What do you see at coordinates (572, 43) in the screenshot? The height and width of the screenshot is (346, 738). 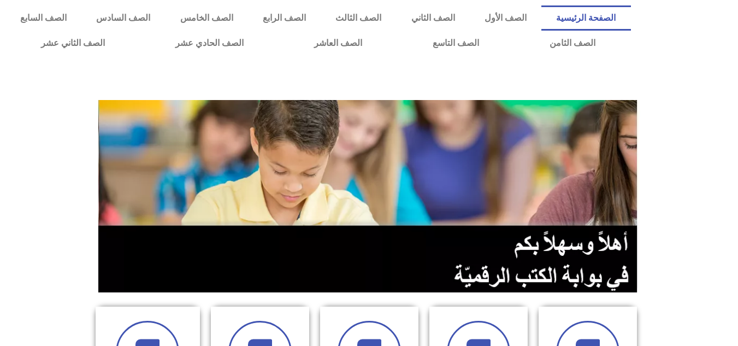 I see `a: الصف الثامن` at bounding box center [572, 43].